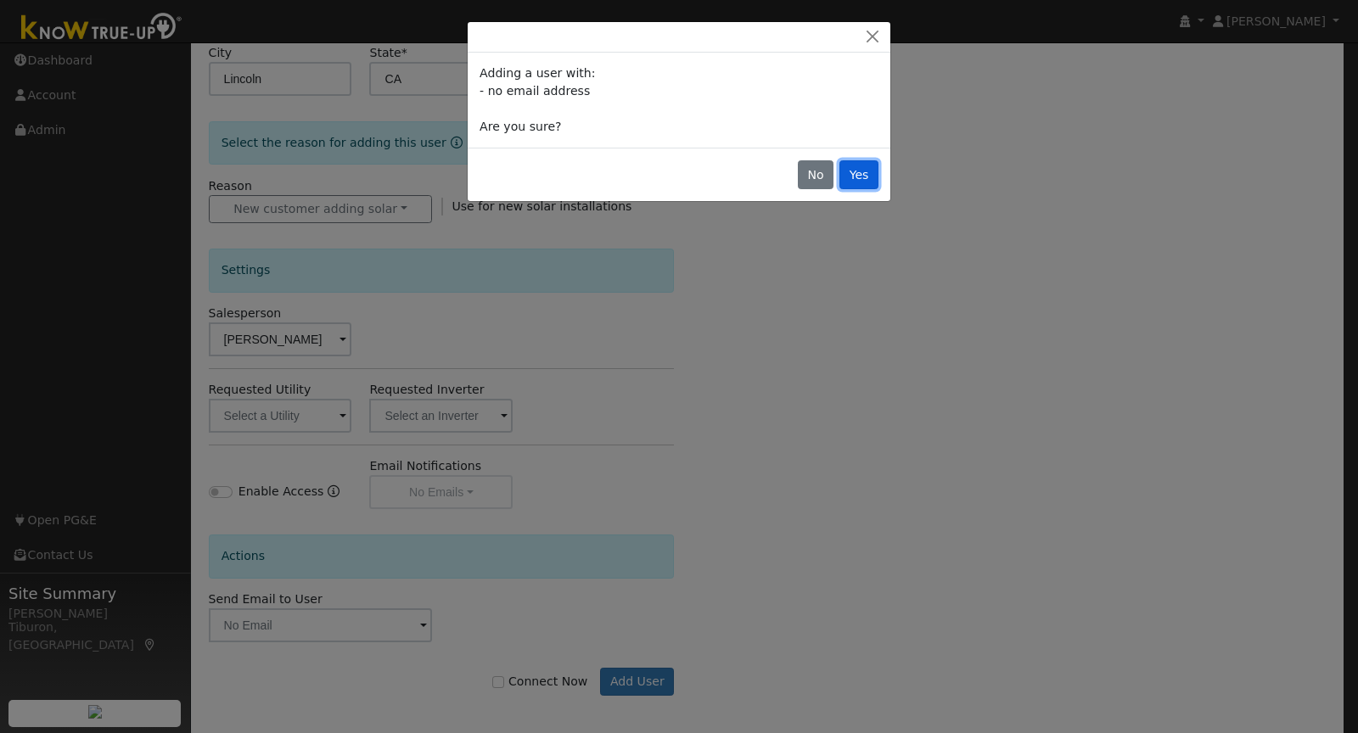 The width and height of the screenshot is (1358, 733). I want to click on span: - no email address, so click(535, 91).